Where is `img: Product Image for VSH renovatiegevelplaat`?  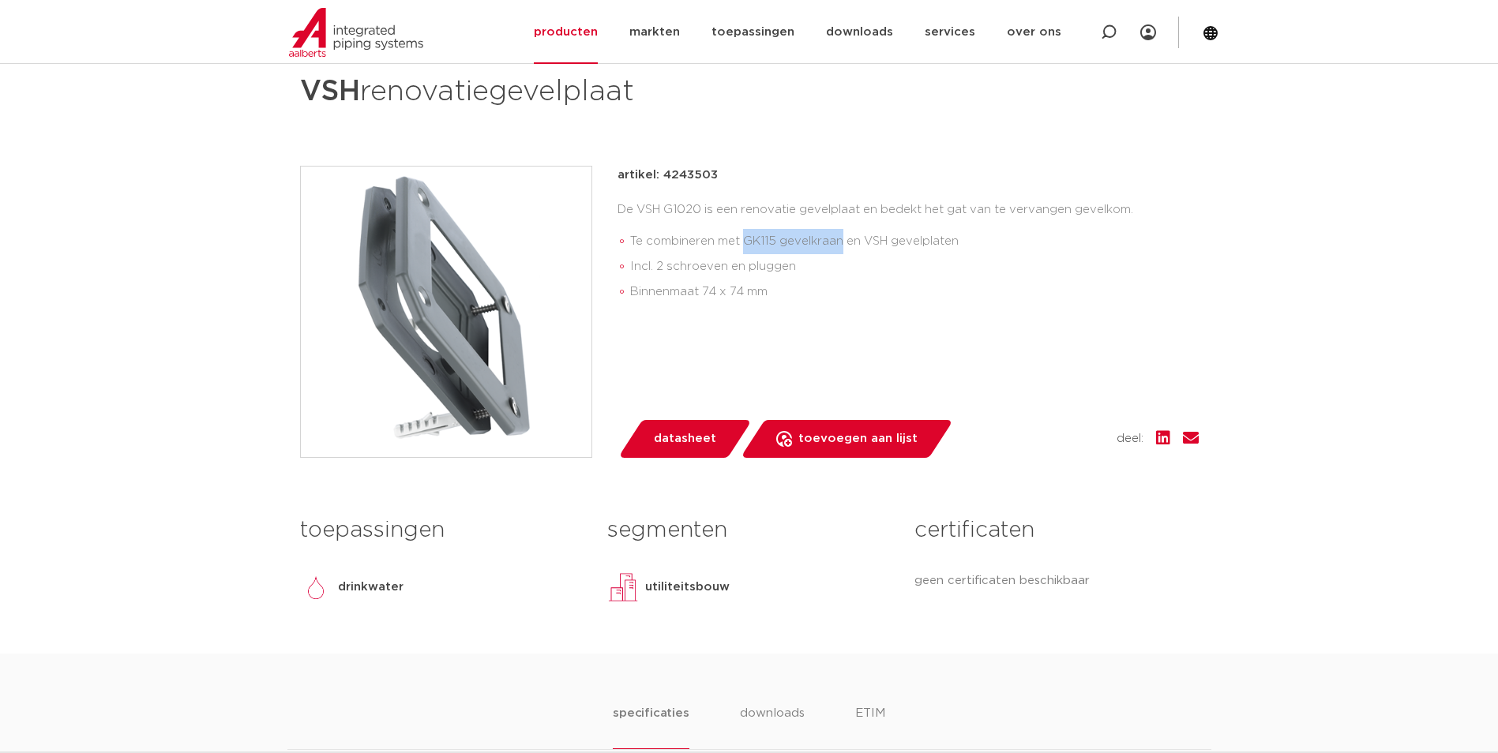
img: Product Image for VSH renovatiegevelplaat is located at coordinates (446, 312).